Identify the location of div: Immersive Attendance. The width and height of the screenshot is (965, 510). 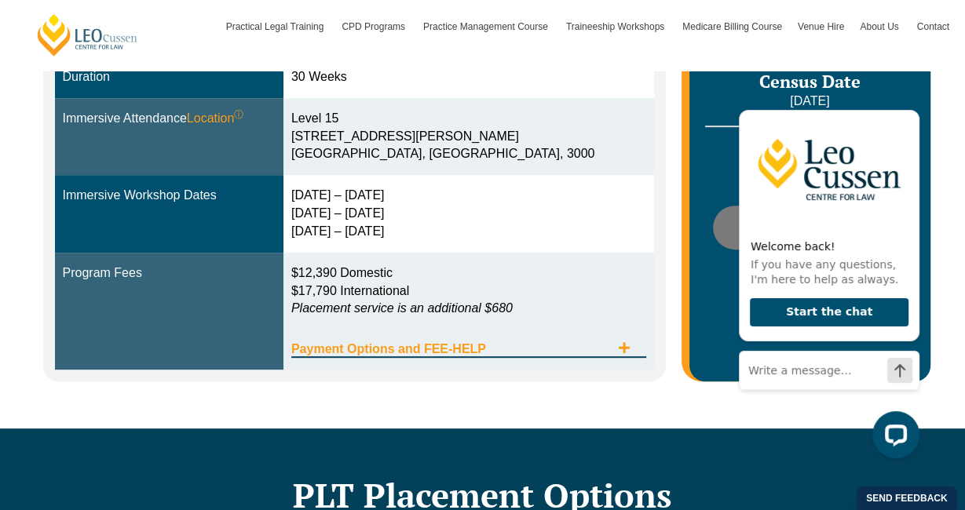
(169, 119).